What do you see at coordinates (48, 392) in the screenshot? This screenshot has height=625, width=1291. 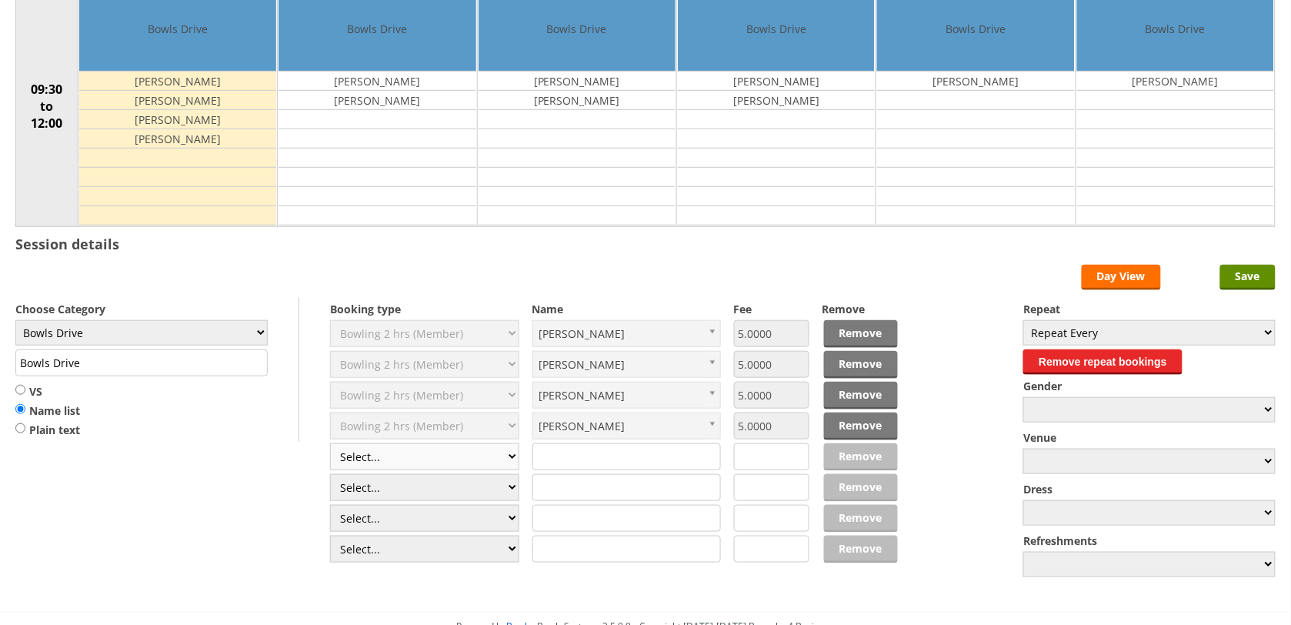 I see `label: VS` at bounding box center [48, 392].